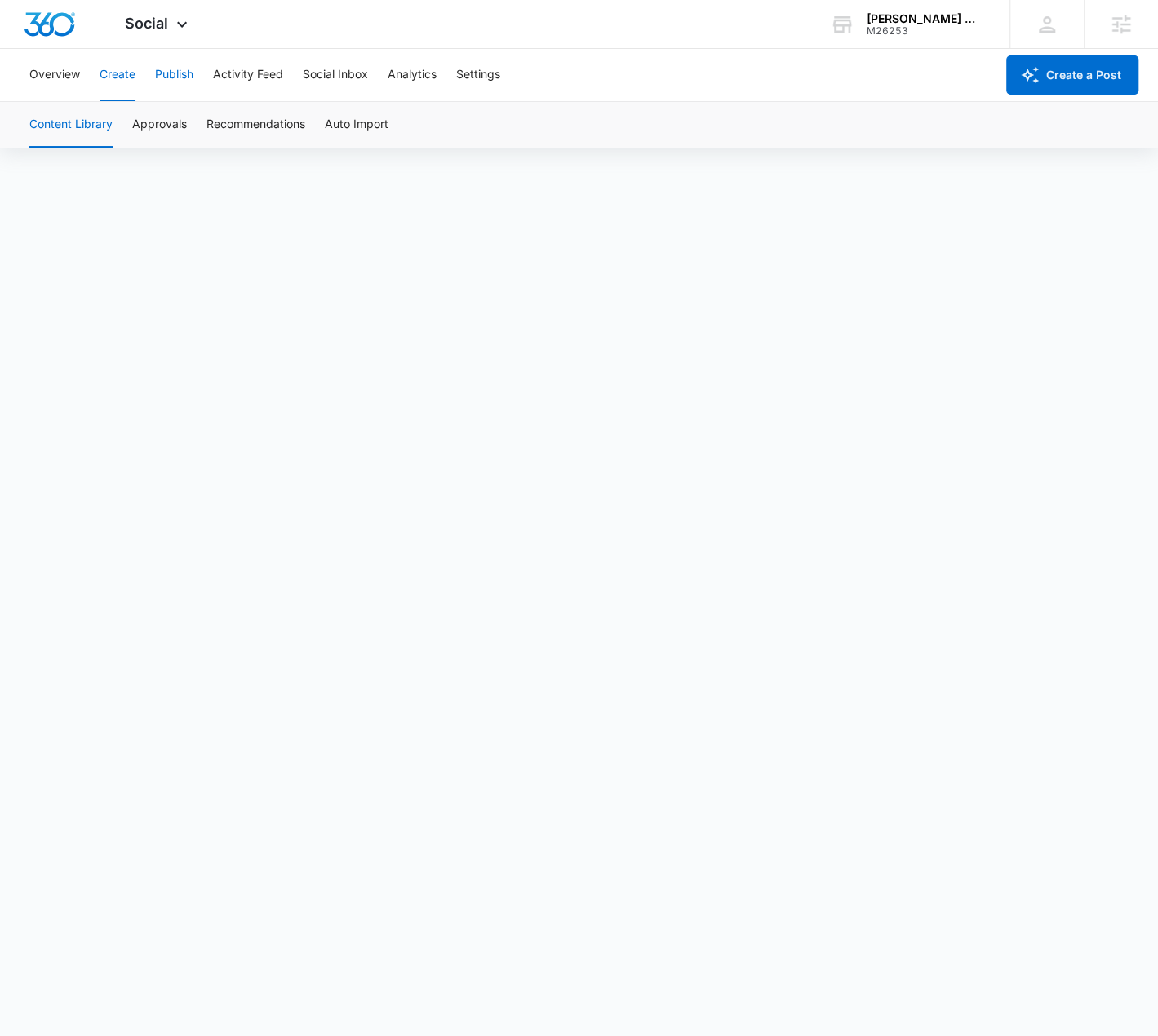 This screenshot has height=1036, width=1158. What do you see at coordinates (926, 19) in the screenshot?
I see `div: account name` at bounding box center [926, 19].